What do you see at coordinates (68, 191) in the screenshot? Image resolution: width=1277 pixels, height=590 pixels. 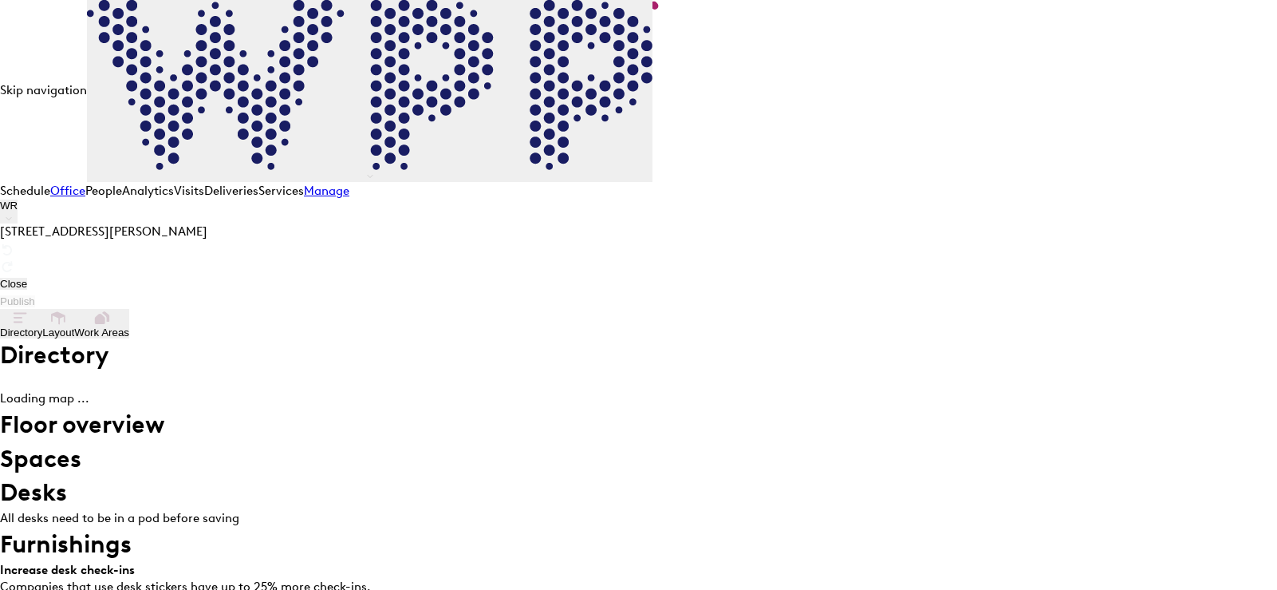 I see `a: Office` at bounding box center [68, 191].